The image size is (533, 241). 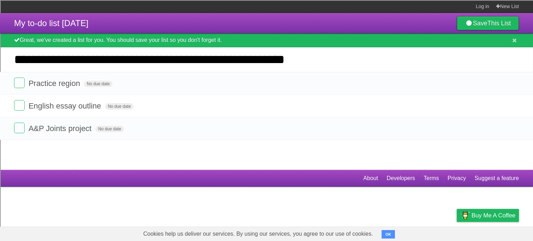 I want to click on div: Sort New > Old, so click(x=267, y=12).